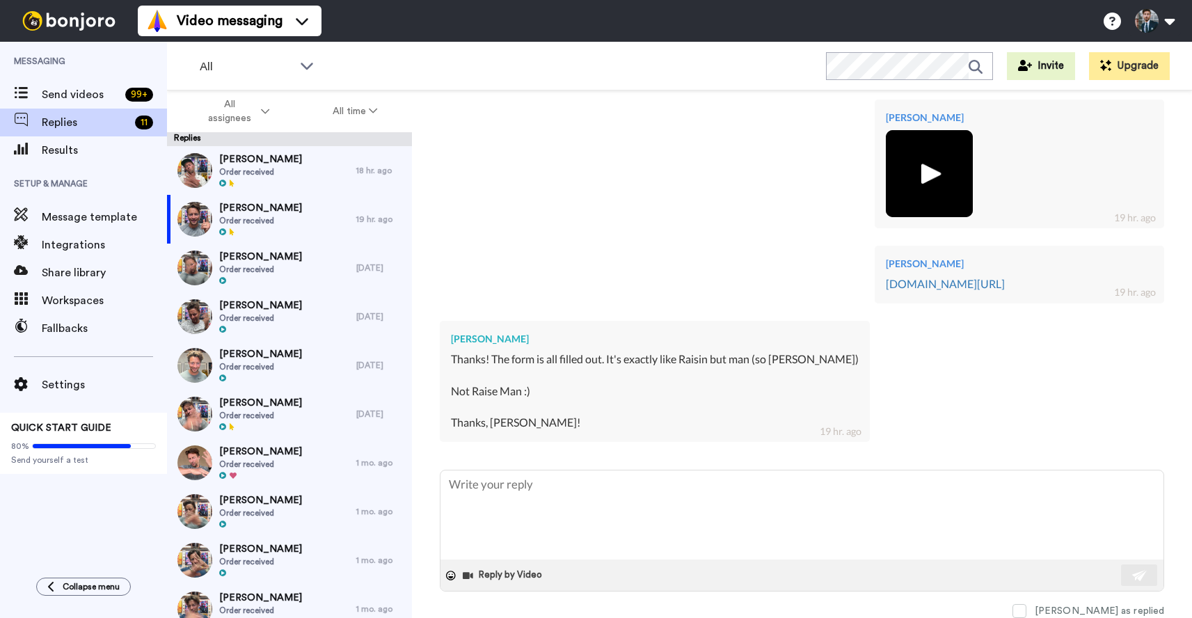 Image resolution: width=1192 pixels, height=618 pixels. What do you see at coordinates (1041, 66) in the screenshot?
I see `a: Invite` at bounding box center [1041, 66].